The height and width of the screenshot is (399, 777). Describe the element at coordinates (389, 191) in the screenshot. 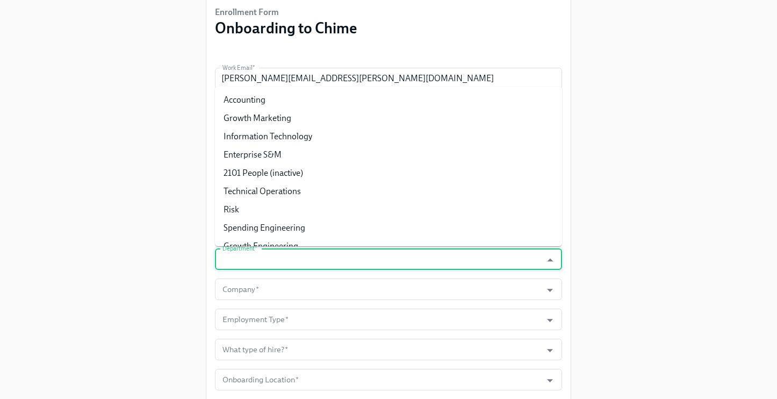

I see `li: Technical Operations` at that location.